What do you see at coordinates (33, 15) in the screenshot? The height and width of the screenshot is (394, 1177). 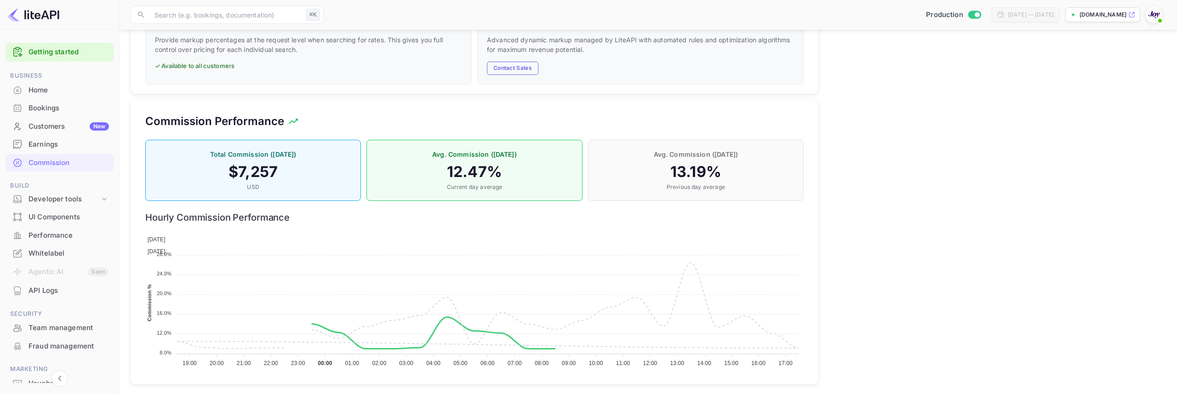 I see `img: LiteAPI logo` at bounding box center [33, 15].